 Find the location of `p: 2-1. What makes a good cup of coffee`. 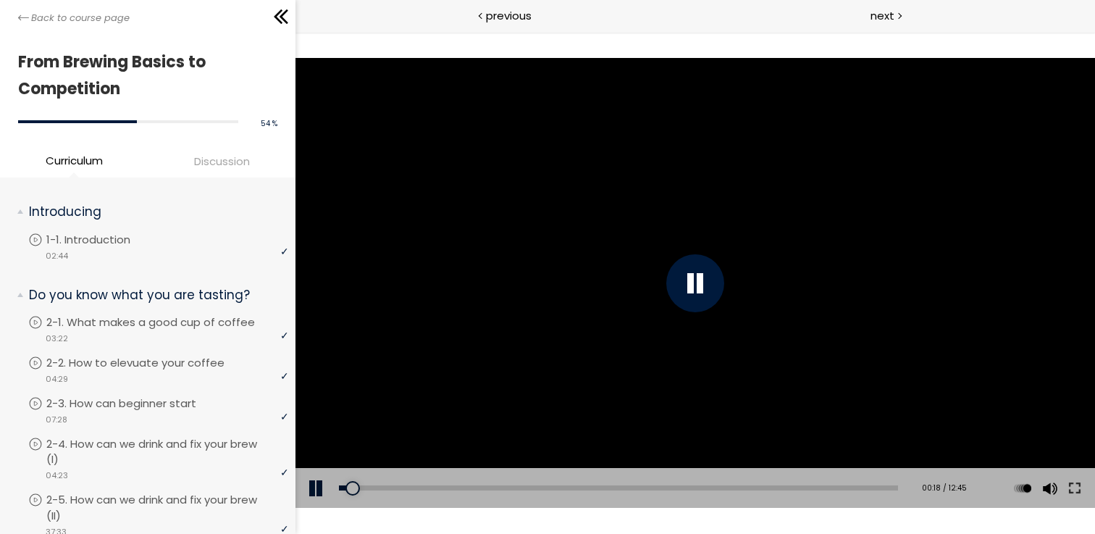

p: 2-1. What makes a good cup of coffee is located at coordinates (165, 322).